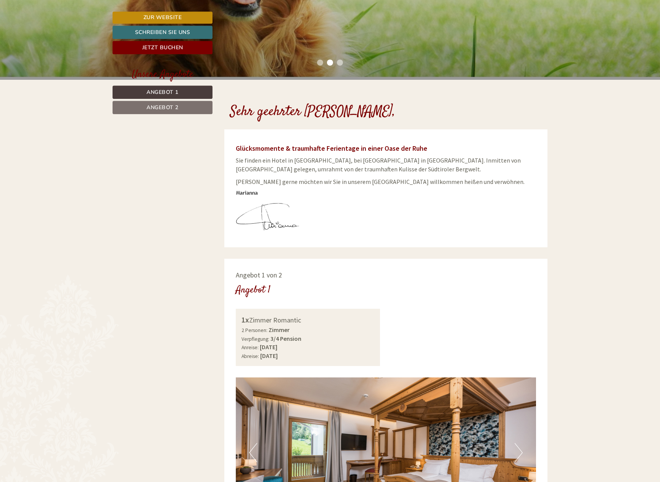  What do you see at coordinates (163, 92) in the screenshot?
I see `span: Angebot 1` at bounding box center [163, 92].